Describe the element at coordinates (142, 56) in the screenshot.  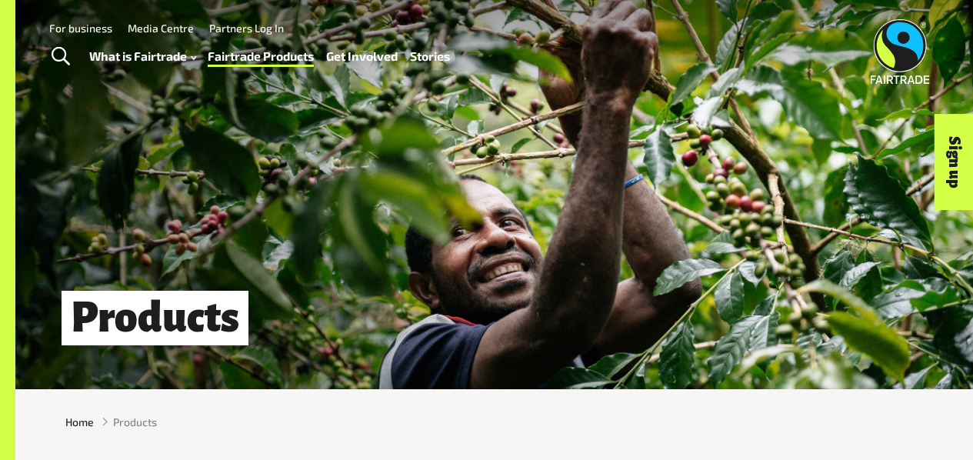
I see `a: What is Fairtrade` at that location.